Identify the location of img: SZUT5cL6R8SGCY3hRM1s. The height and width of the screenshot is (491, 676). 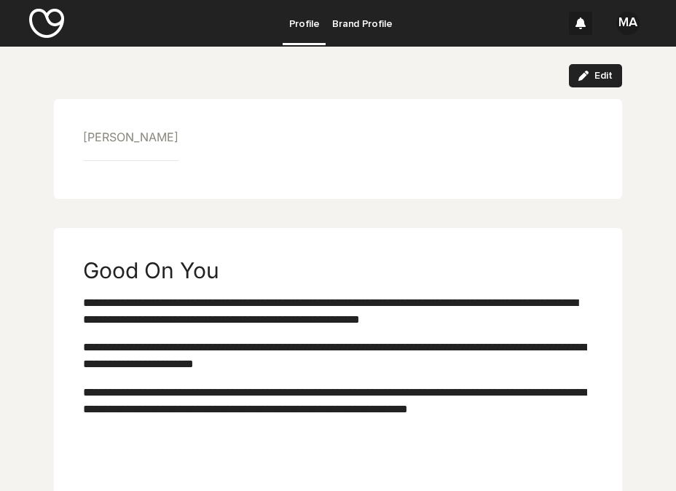
(47, 23).